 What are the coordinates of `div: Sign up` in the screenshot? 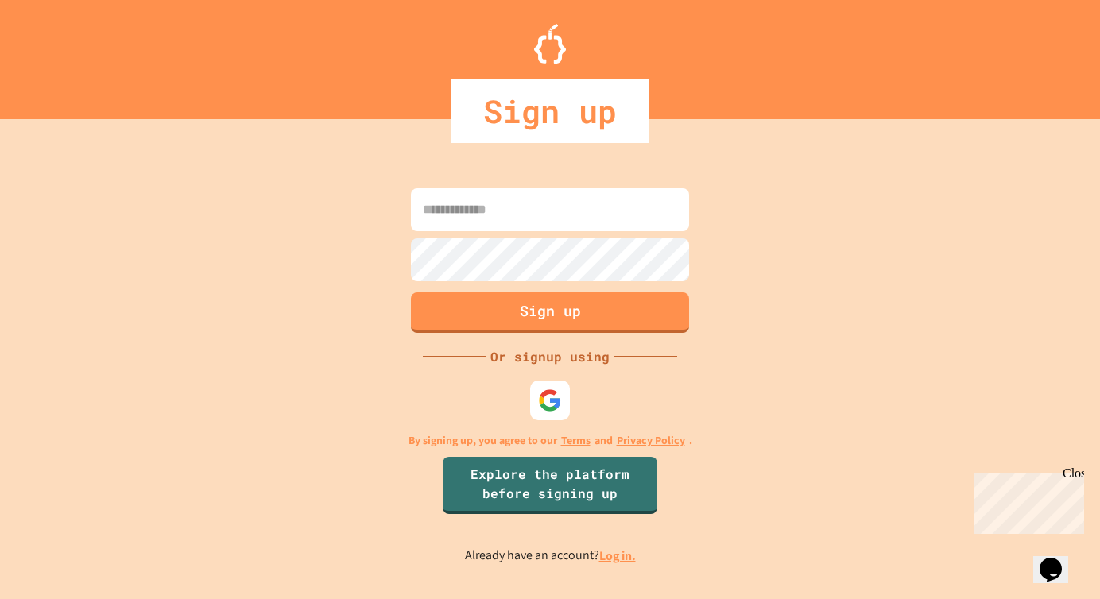 It's located at (550, 111).